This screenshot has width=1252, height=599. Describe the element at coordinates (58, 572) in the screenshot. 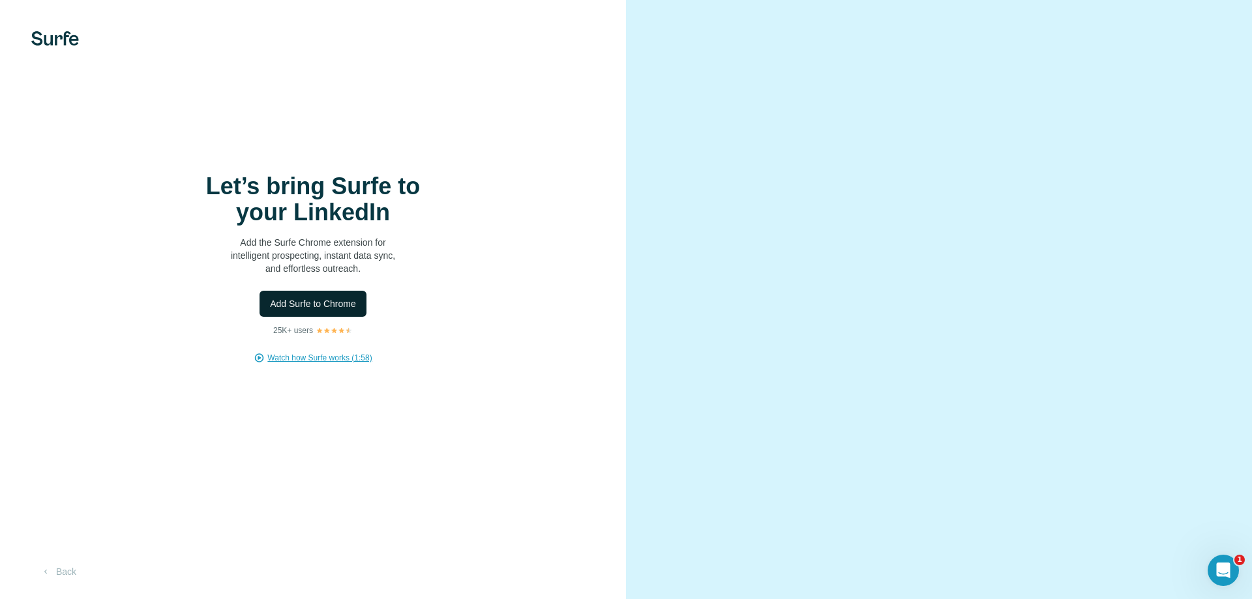

I see `button: Back` at that location.